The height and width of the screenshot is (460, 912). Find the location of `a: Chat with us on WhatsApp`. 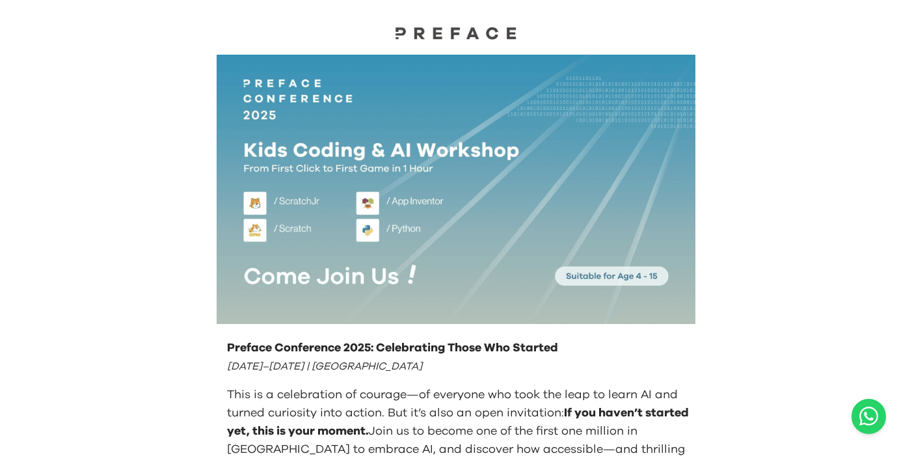

a: Chat with us on WhatsApp is located at coordinates (868, 416).